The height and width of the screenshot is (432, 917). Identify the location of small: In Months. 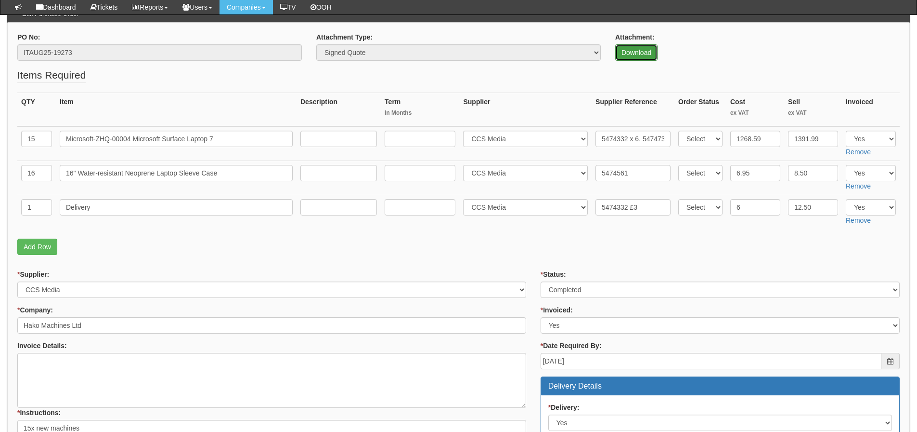
(420, 113).